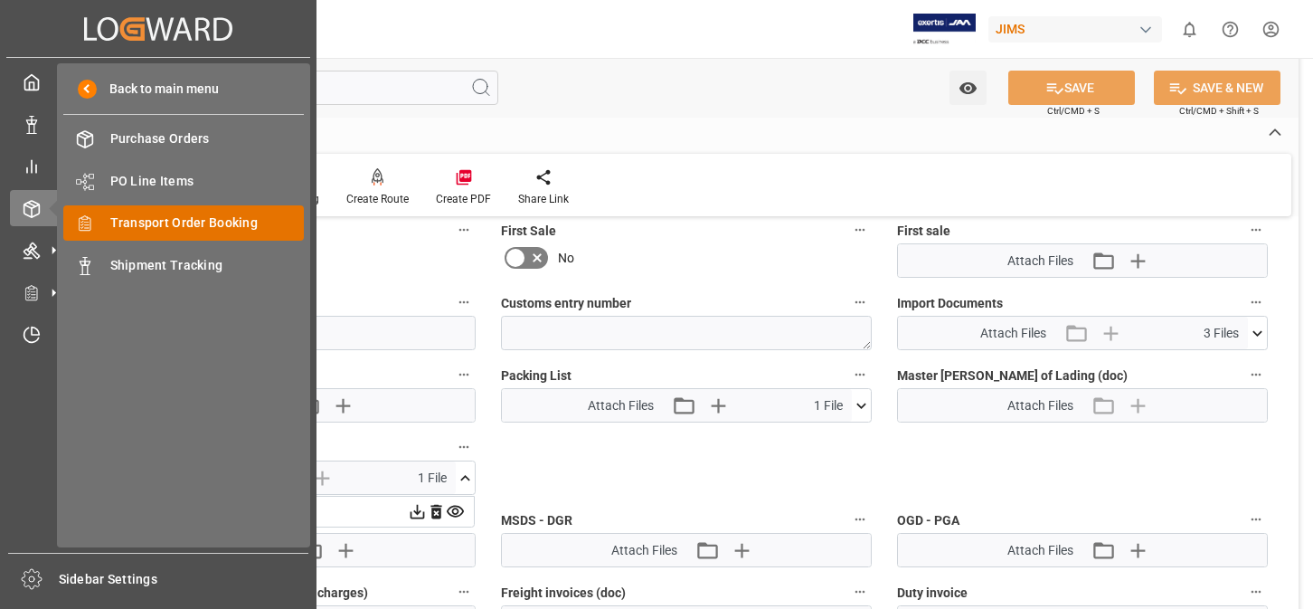 The height and width of the screenshot is (609, 1313). Describe the element at coordinates (464, 302) in the screenshot. I see `button: Customs clearance date` at that location.